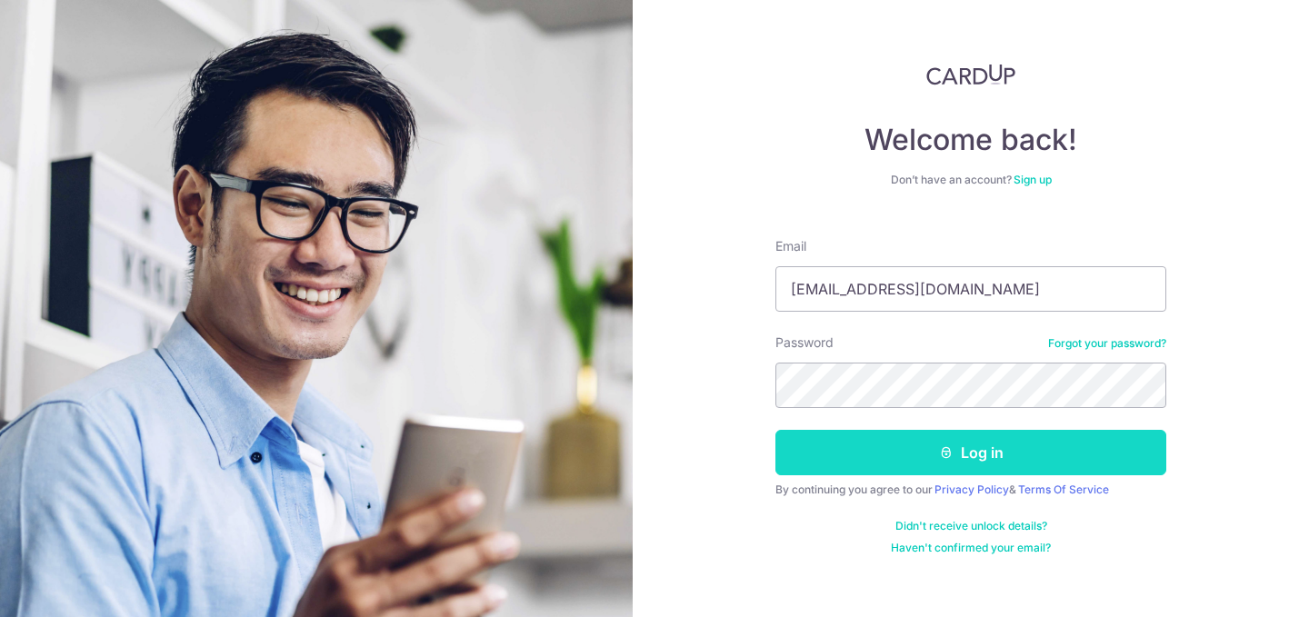 Image resolution: width=1309 pixels, height=617 pixels. Describe the element at coordinates (972, 489) in the screenshot. I see `a: Privacy Policy` at that location.